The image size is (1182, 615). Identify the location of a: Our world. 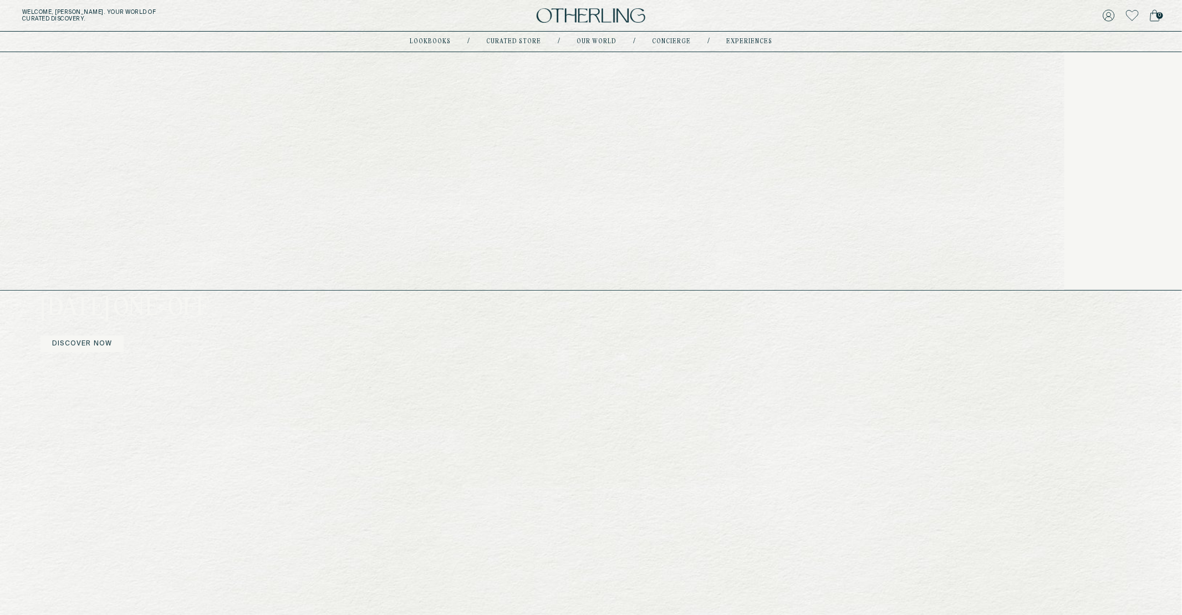
(596, 42).